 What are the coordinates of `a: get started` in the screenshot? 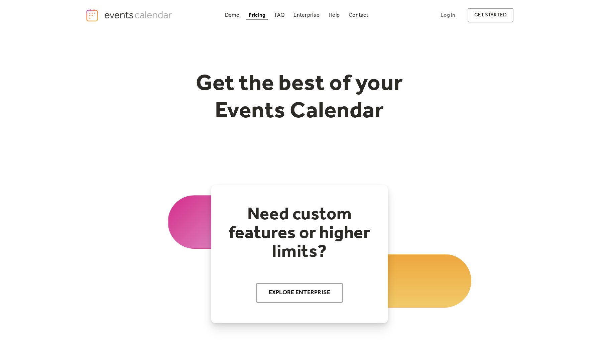 It's located at (490, 15).